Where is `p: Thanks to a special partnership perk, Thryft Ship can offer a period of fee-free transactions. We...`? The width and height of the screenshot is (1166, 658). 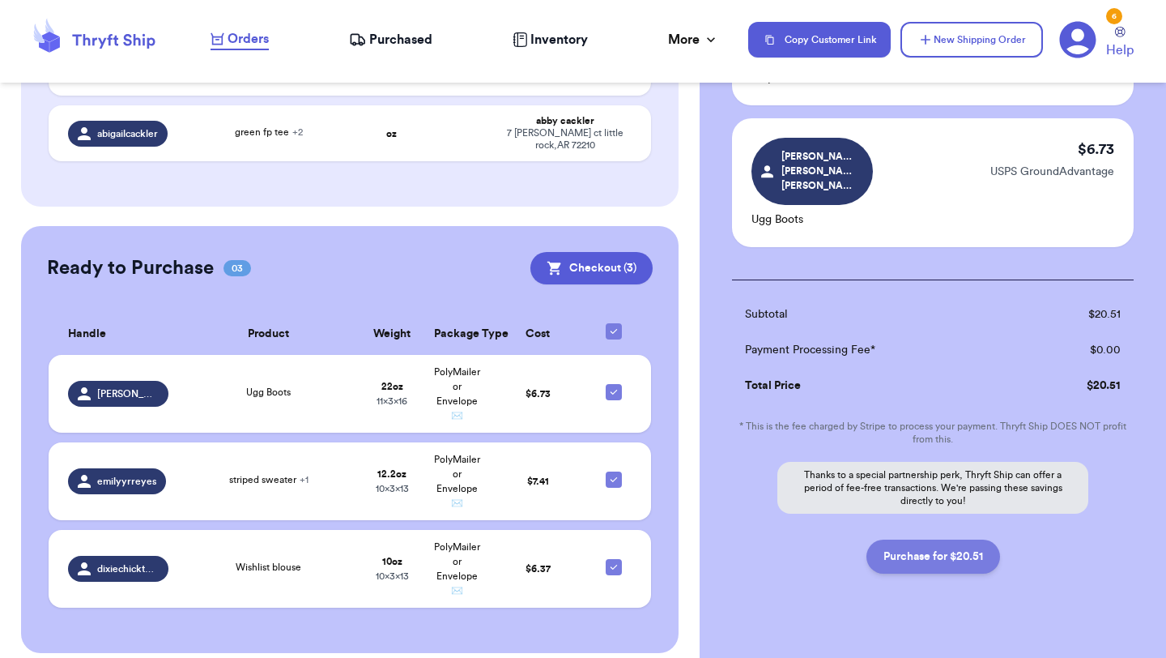 p: Thanks to a special partnership perk, Thryft Ship can offer a period of fee-free transactions. We... is located at coordinates (933, 488).